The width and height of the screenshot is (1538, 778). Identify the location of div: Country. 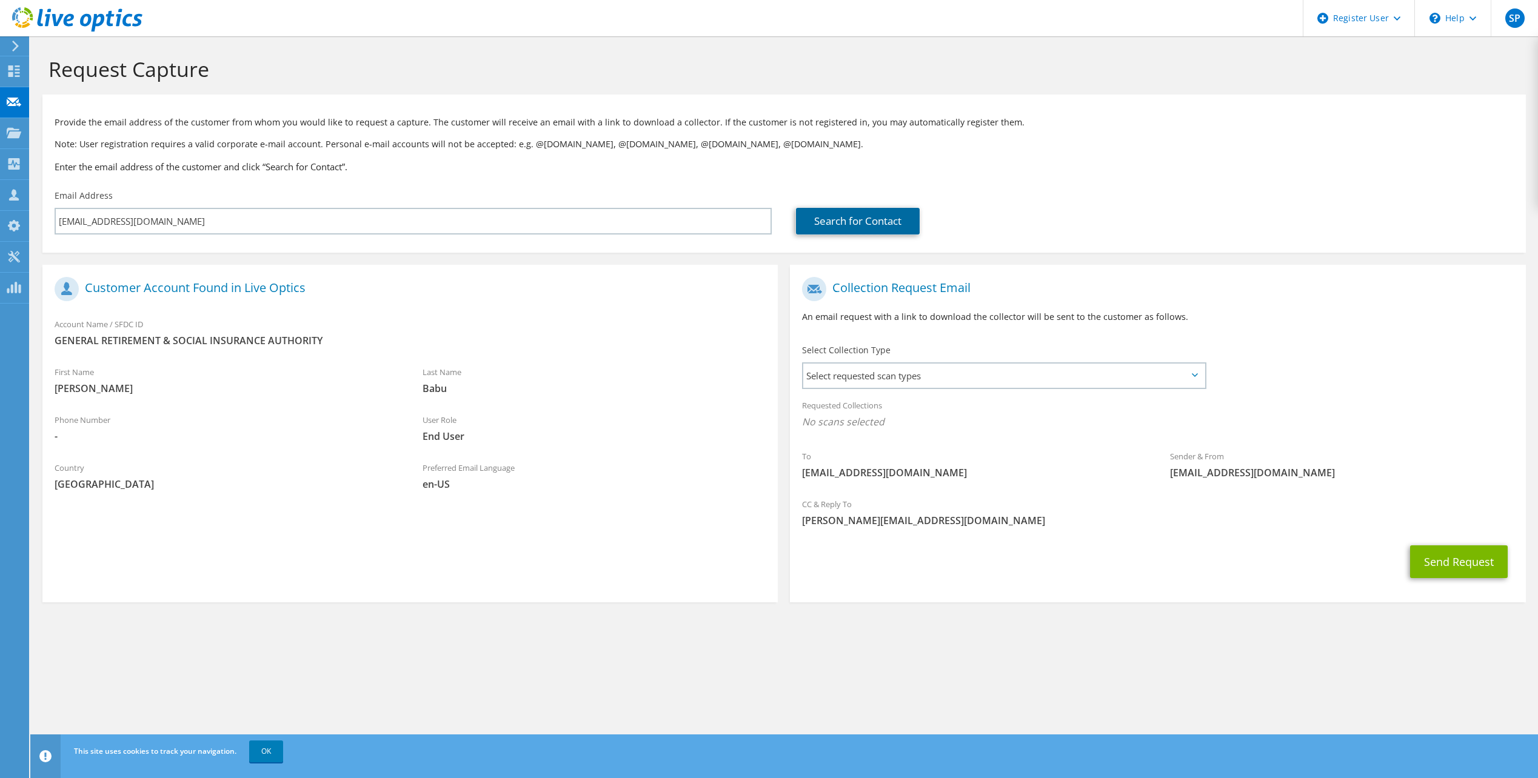
(226, 476).